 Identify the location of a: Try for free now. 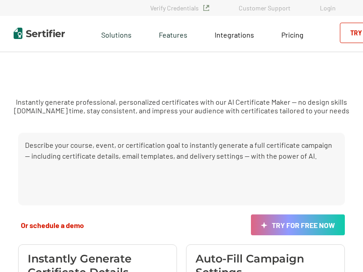
(298, 225).